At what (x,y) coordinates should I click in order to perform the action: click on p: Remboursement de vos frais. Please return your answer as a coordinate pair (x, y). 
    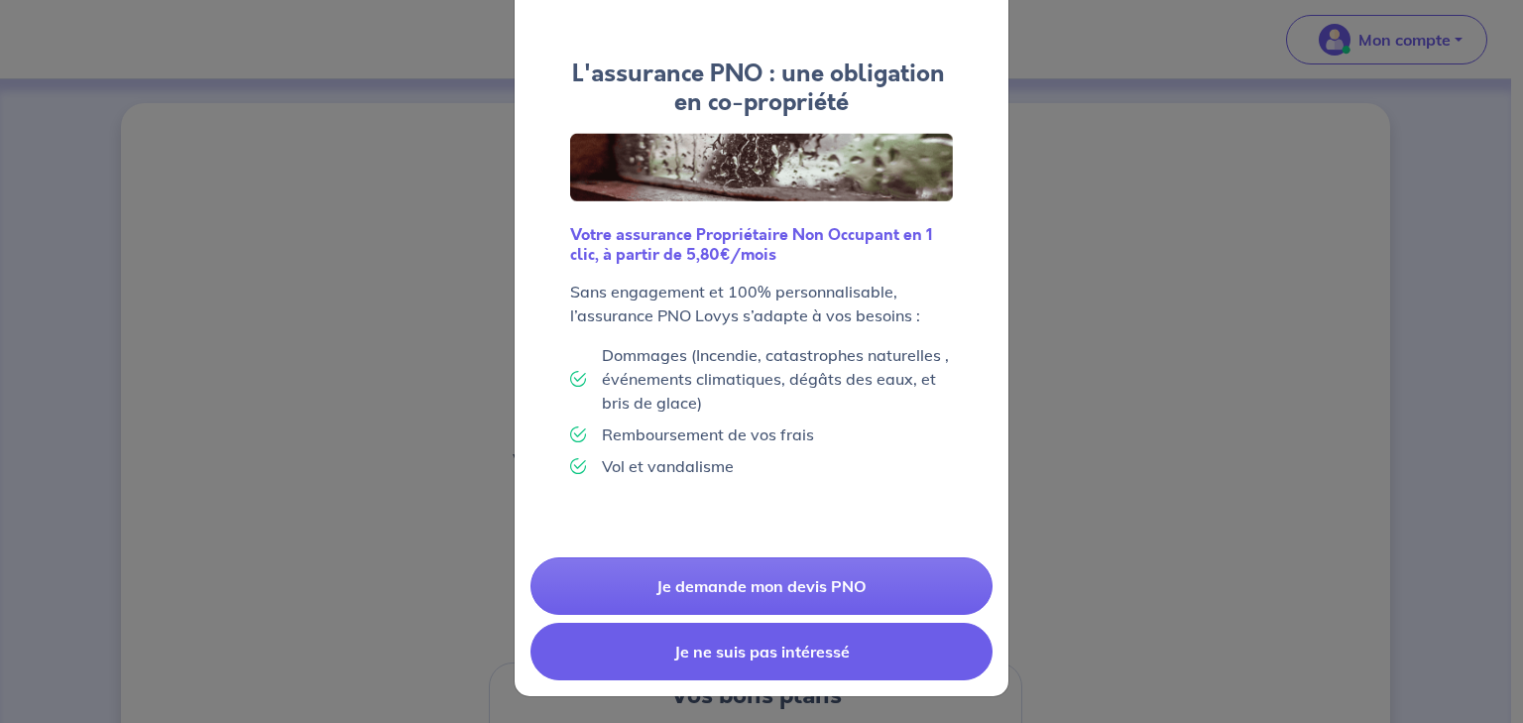
    Looking at the image, I should click on (708, 434).